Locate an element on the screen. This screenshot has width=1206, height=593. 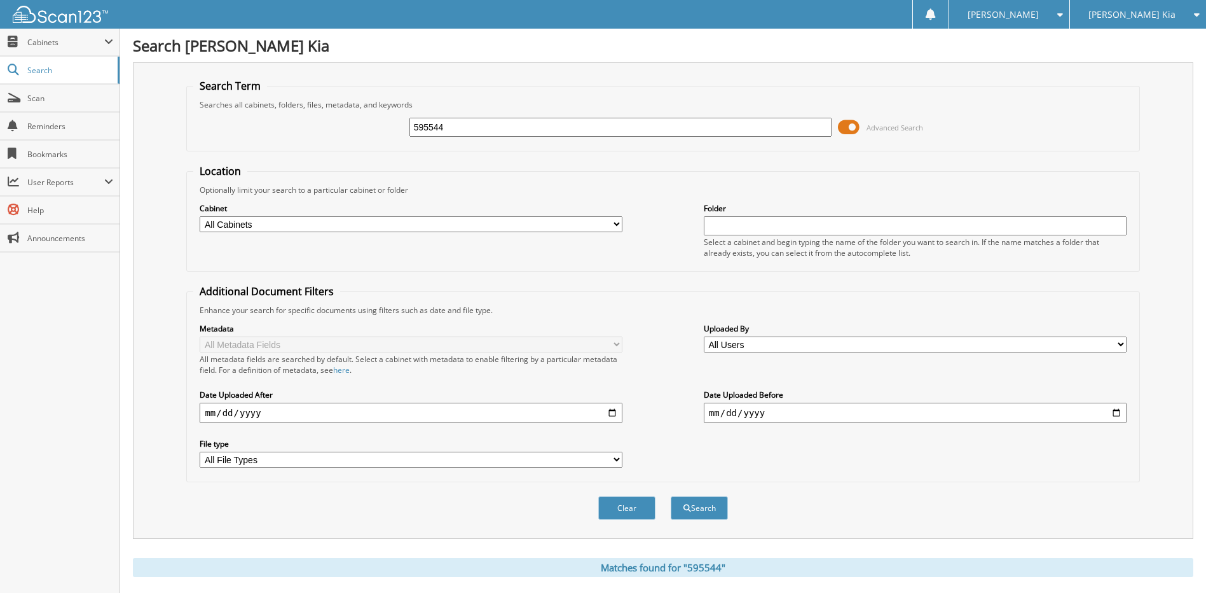
label: Date Uploaded Before is located at coordinates (915, 394).